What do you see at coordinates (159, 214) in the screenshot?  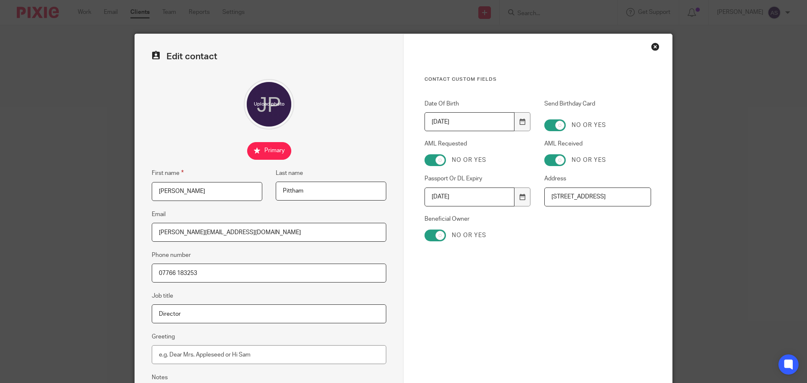 I see `label: Email` at bounding box center [159, 214].